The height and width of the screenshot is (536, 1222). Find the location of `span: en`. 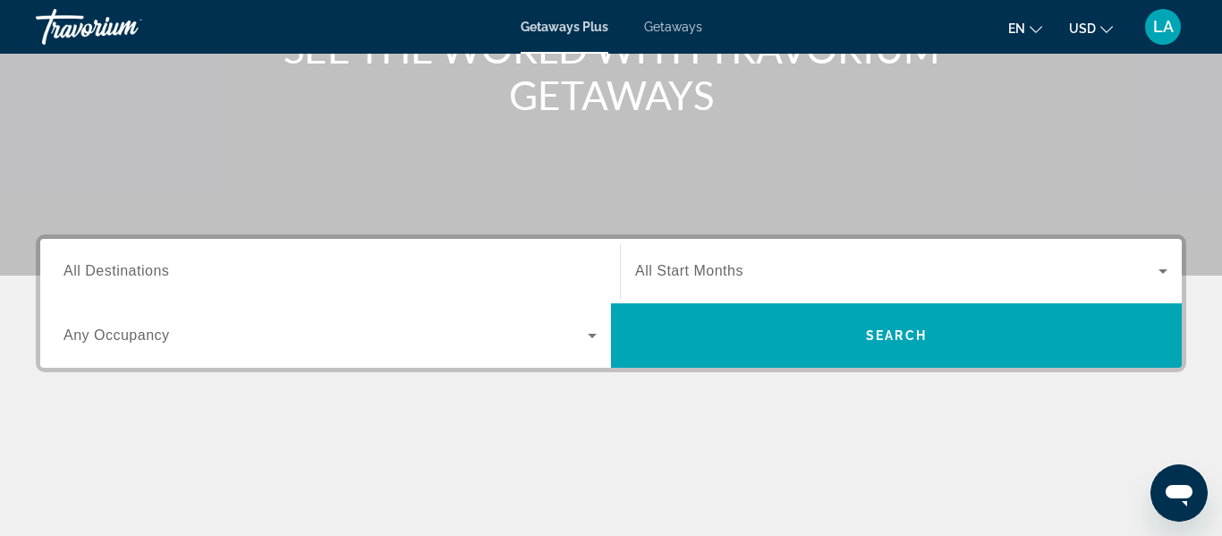

span: en is located at coordinates (1016, 29).